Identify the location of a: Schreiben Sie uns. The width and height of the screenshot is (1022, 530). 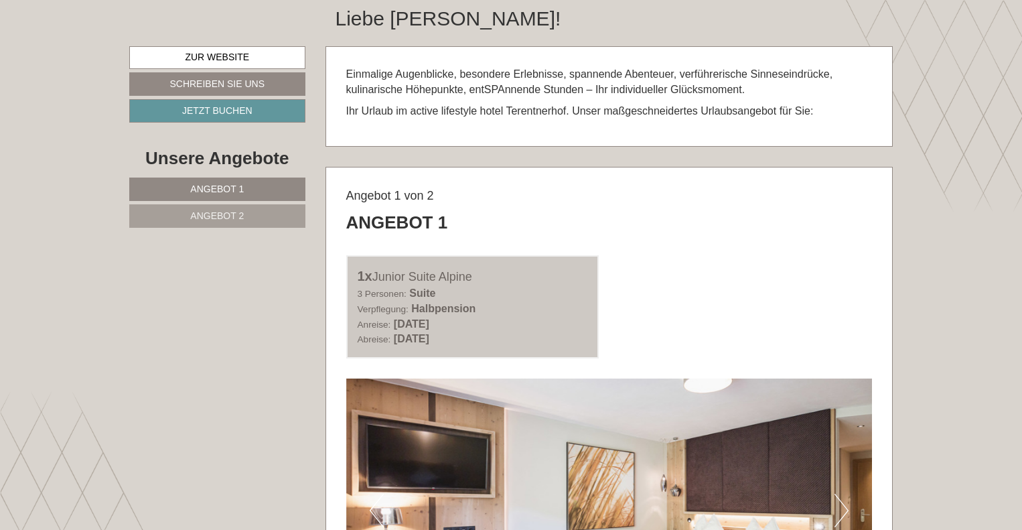
(217, 84).